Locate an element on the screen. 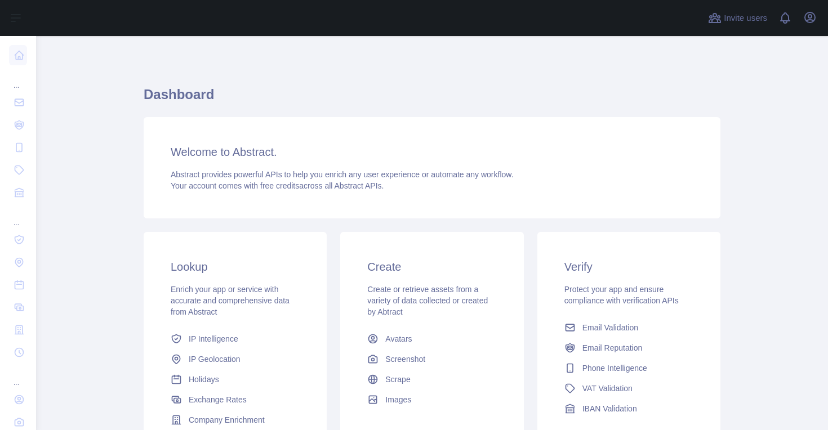 The image size is (828, 430). button: Invite users is located at coordinates (738, 18).